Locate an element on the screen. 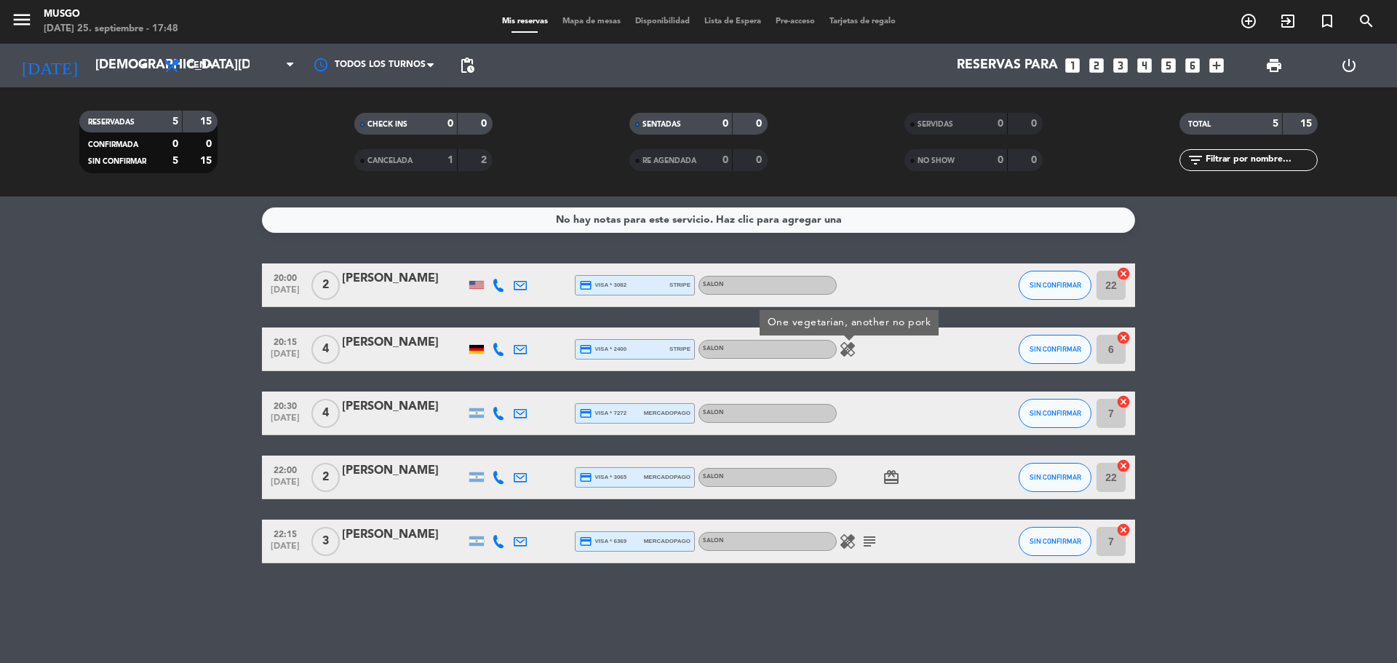  i: search is located at coordinates (1367, 21).